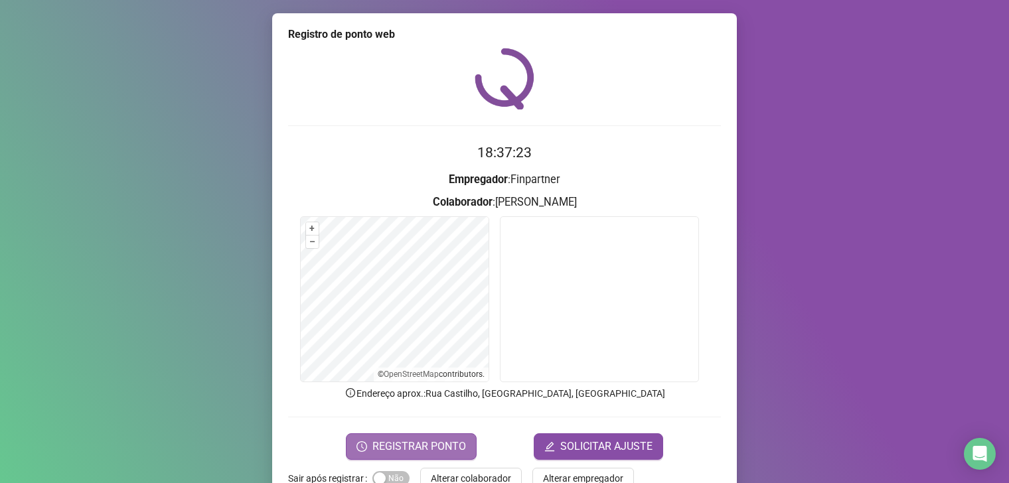 The width and height of the screenshot is (1009, 483). Describe the element at coordinates (362, 447) in the screenshot. I see `span: clock-circle` at that location.